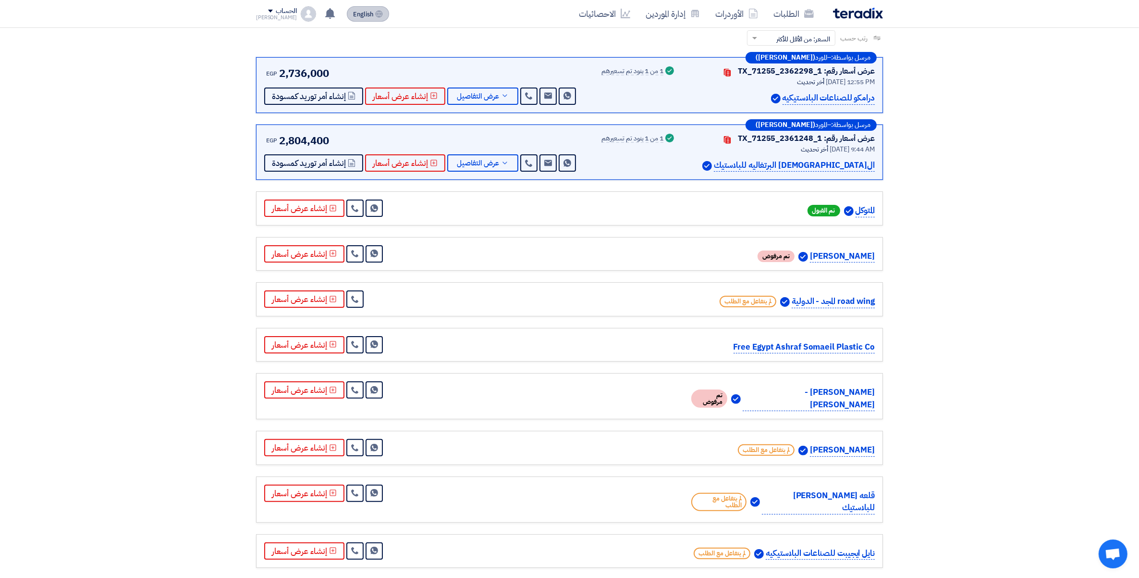  What do you see at coordinates (368, 14) in the screenshot?
I see `button: English` at bounding box center [368, 14].